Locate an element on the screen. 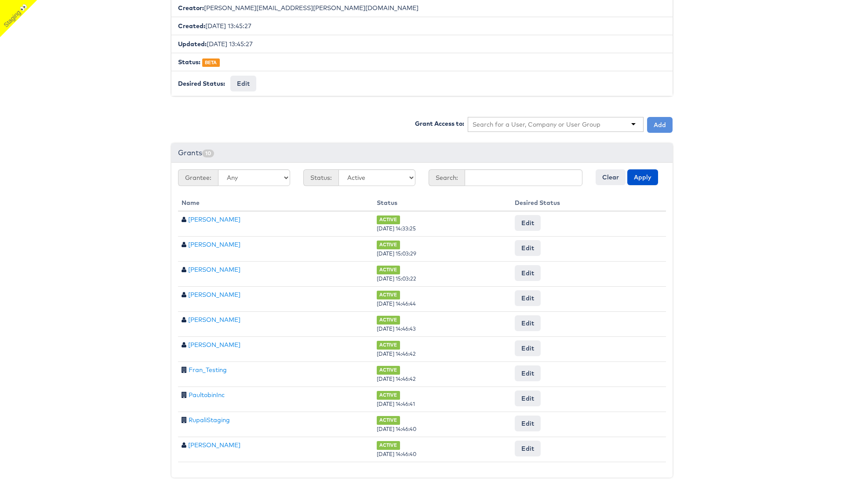  b: Updated: is located at coordinates (192, 44).